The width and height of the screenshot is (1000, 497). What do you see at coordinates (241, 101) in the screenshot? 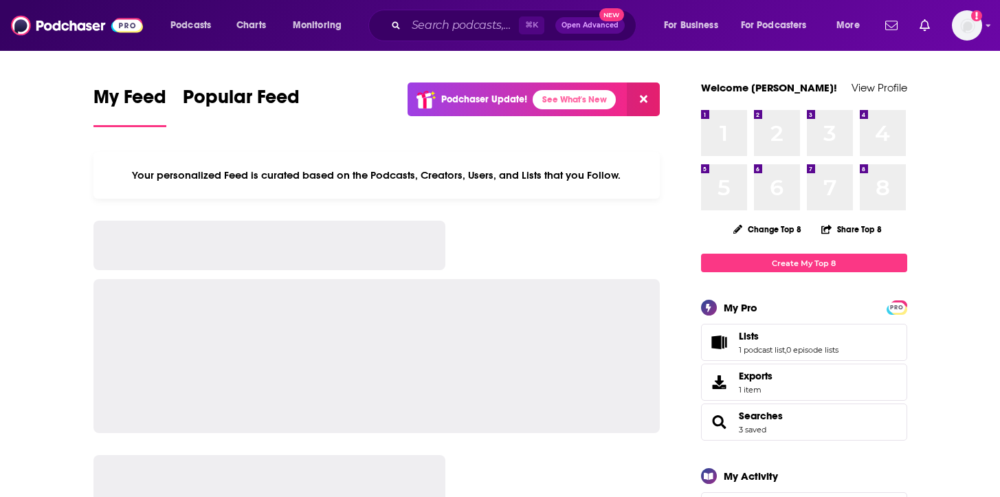
I see `span: Popular Feed` at bounding box center [241, 101].